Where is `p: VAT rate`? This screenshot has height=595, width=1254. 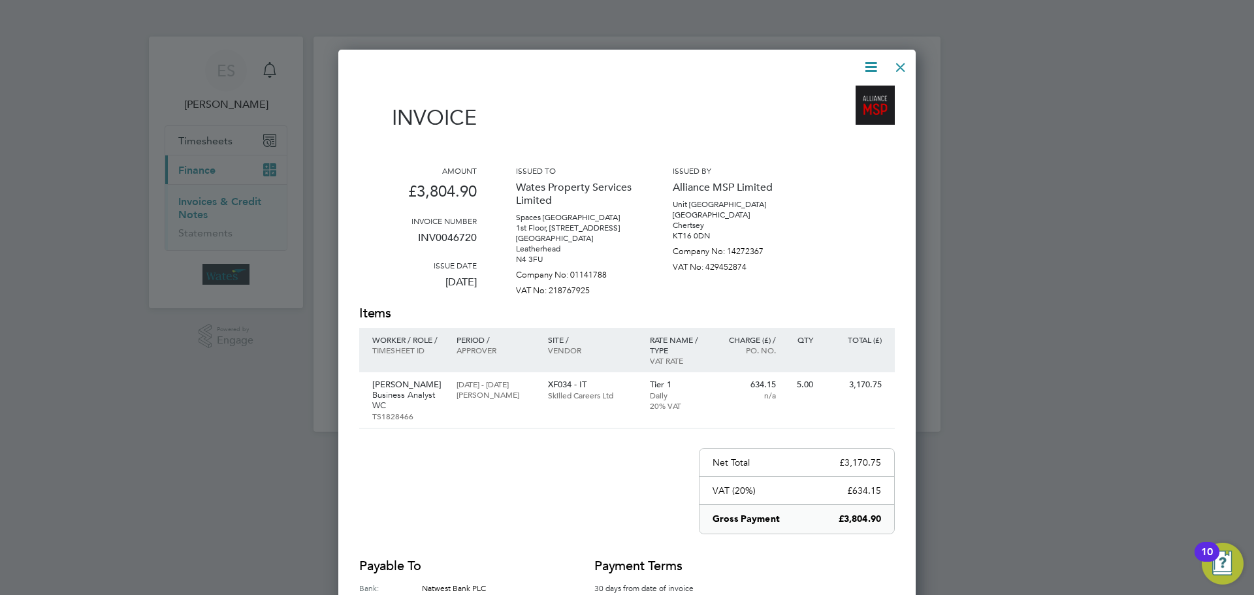
p: VAT rate is located at coordinates (678, 361).